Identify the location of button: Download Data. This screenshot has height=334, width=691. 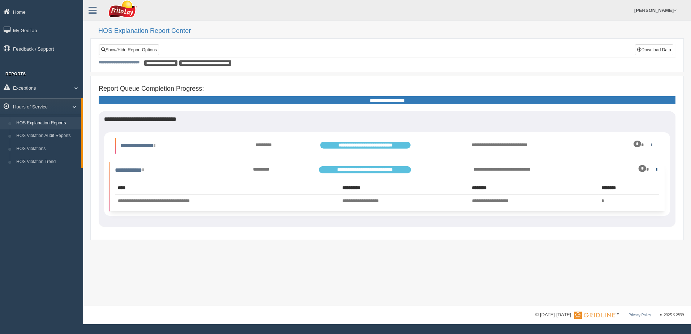
(654, 50).